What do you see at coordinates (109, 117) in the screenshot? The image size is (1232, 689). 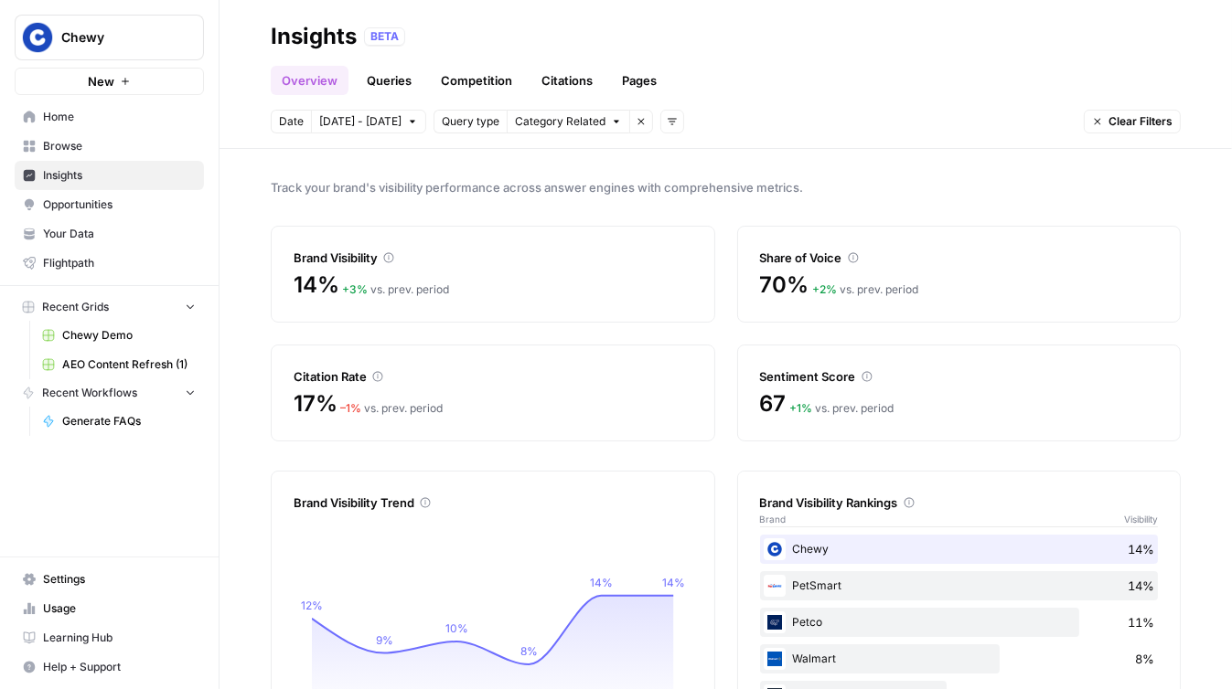 I see `a: Home` at bounding box center [109, 117].